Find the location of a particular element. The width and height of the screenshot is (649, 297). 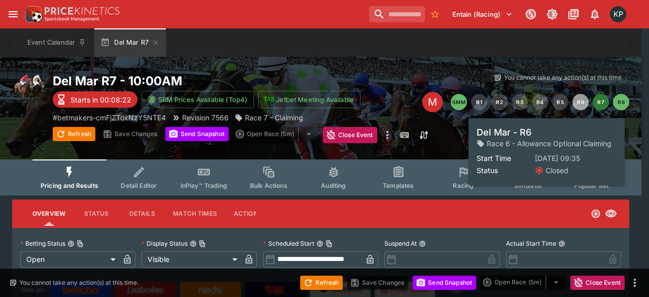

input: search is located at coordinates (397, 14).